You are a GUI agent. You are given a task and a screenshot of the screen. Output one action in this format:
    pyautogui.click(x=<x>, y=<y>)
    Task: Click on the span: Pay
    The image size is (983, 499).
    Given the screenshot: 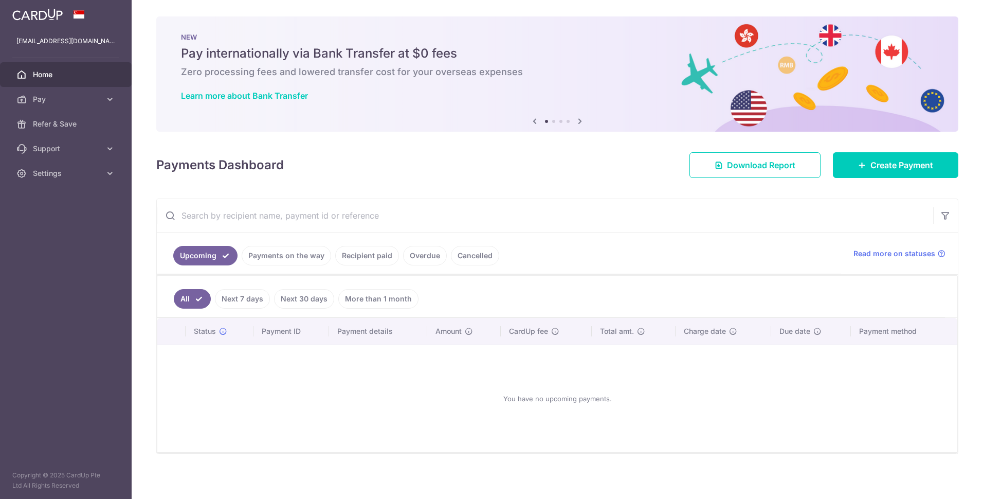 What is the action you would take?
    pyautogui.click(x=67, y=99)
    